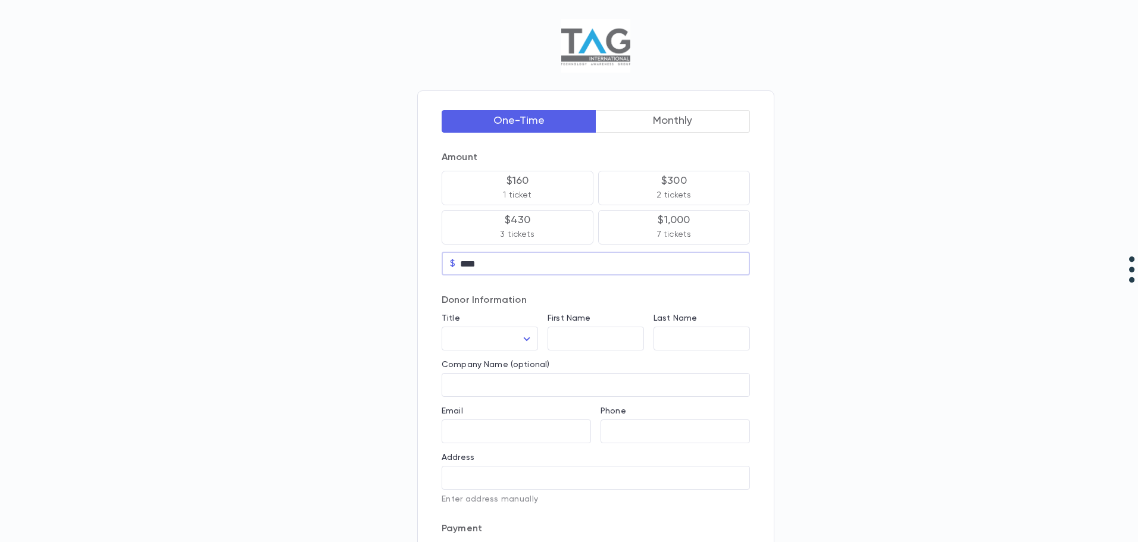  What do you see at coordinates (495, 365) in the screenshot?
I see `label: Company Name (optional)` at bounding box center [495, 365].